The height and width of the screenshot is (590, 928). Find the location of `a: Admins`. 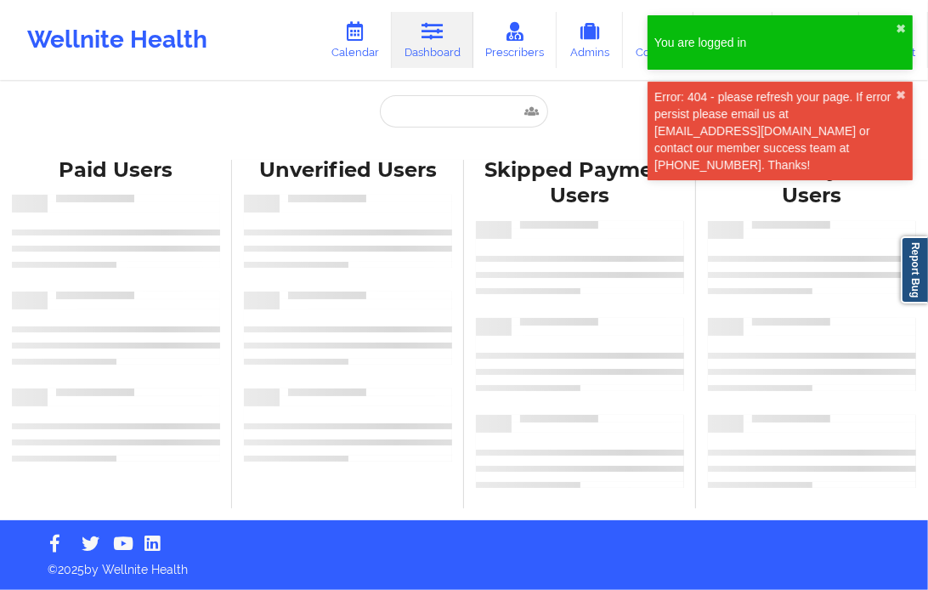

a: Admins is located at coordinates (590, 40).